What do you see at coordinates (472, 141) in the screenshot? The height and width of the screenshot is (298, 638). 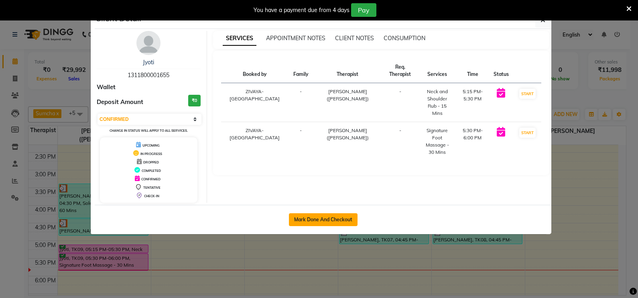 I see `td: 5:30 PM-6:00 PM` at bounding box center [472, 141].